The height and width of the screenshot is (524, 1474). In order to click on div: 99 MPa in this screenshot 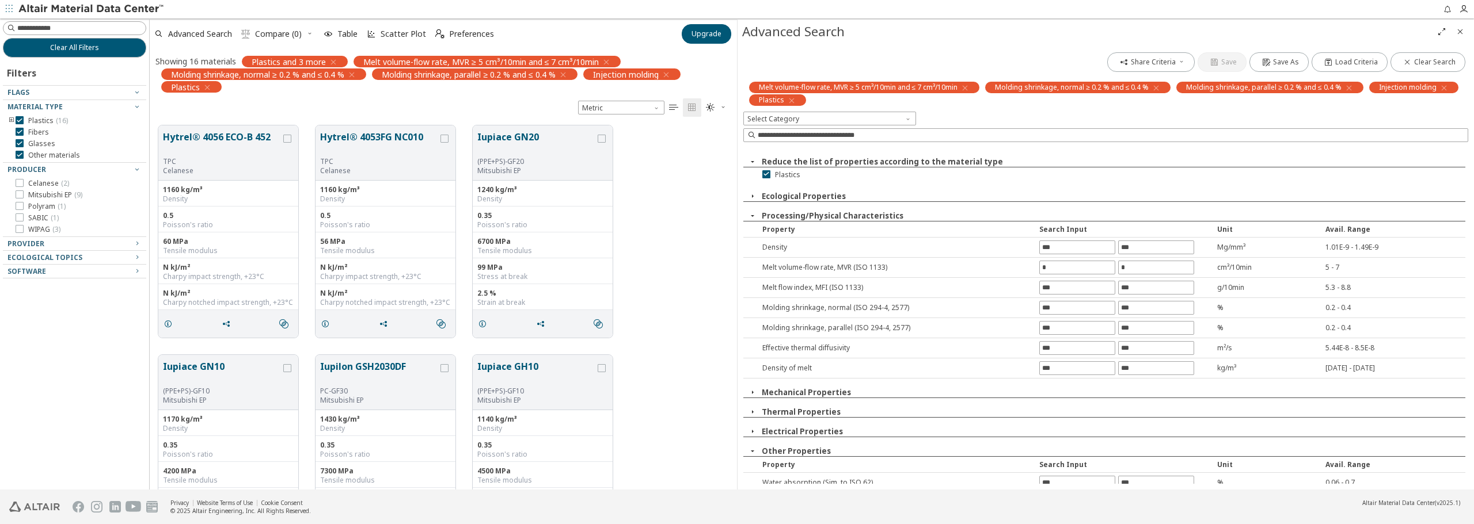, I will do `click(542, 268)`.